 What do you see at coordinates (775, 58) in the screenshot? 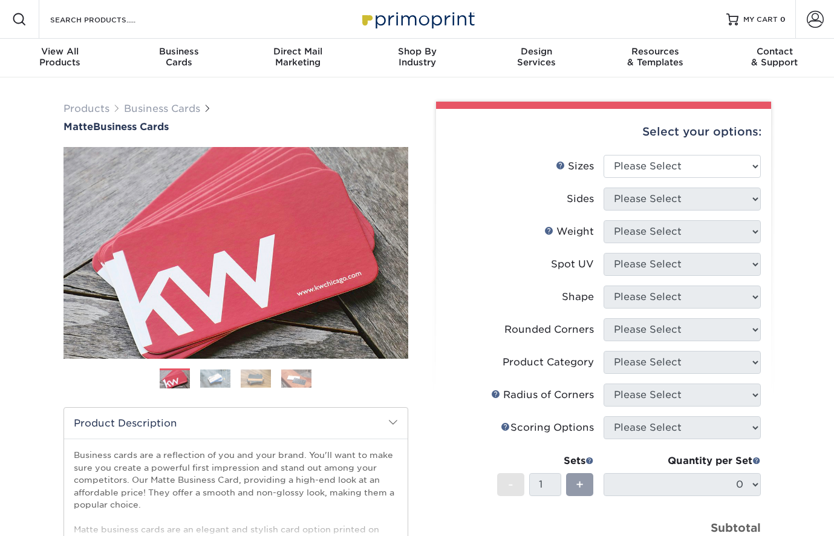
I see `a: Contact& Support` at bounding box center [775, 58].